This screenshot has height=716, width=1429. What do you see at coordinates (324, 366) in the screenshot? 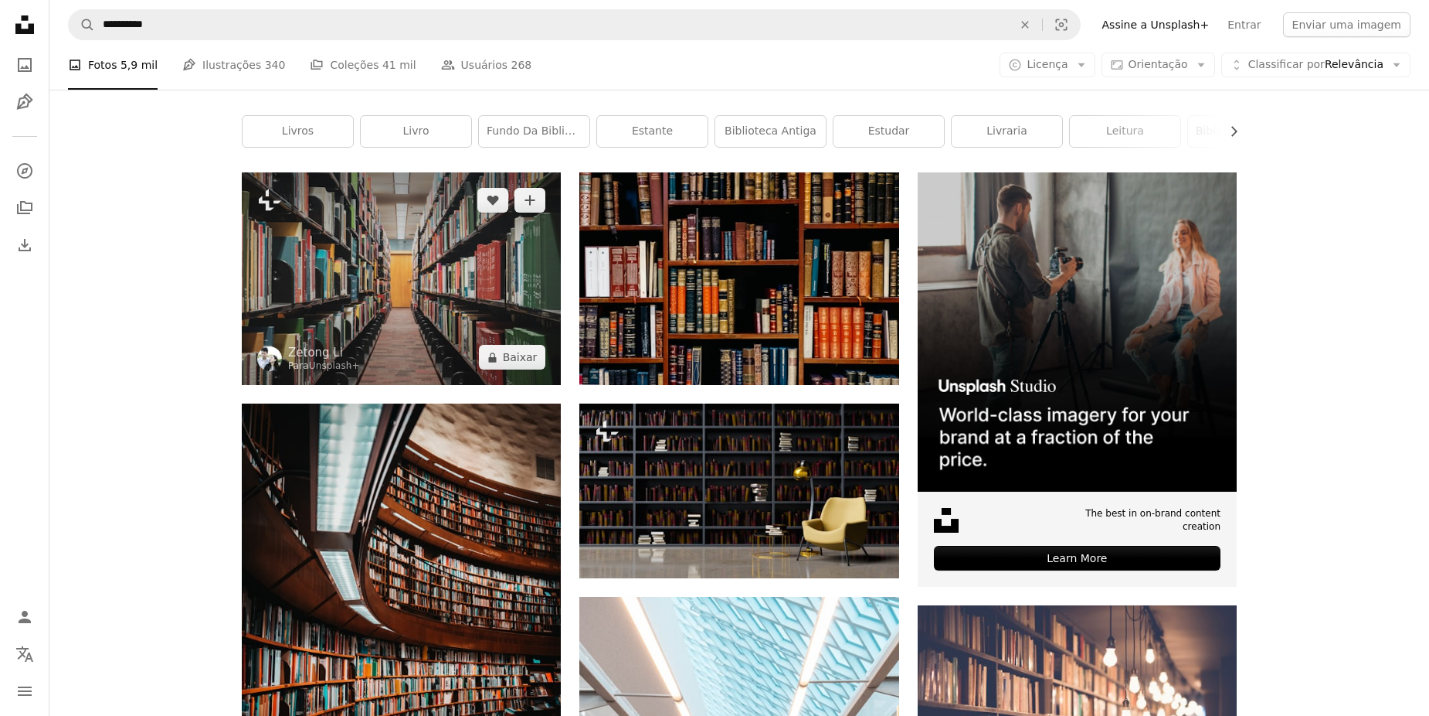
I see `div: Para` at bounding box center [324, 366].